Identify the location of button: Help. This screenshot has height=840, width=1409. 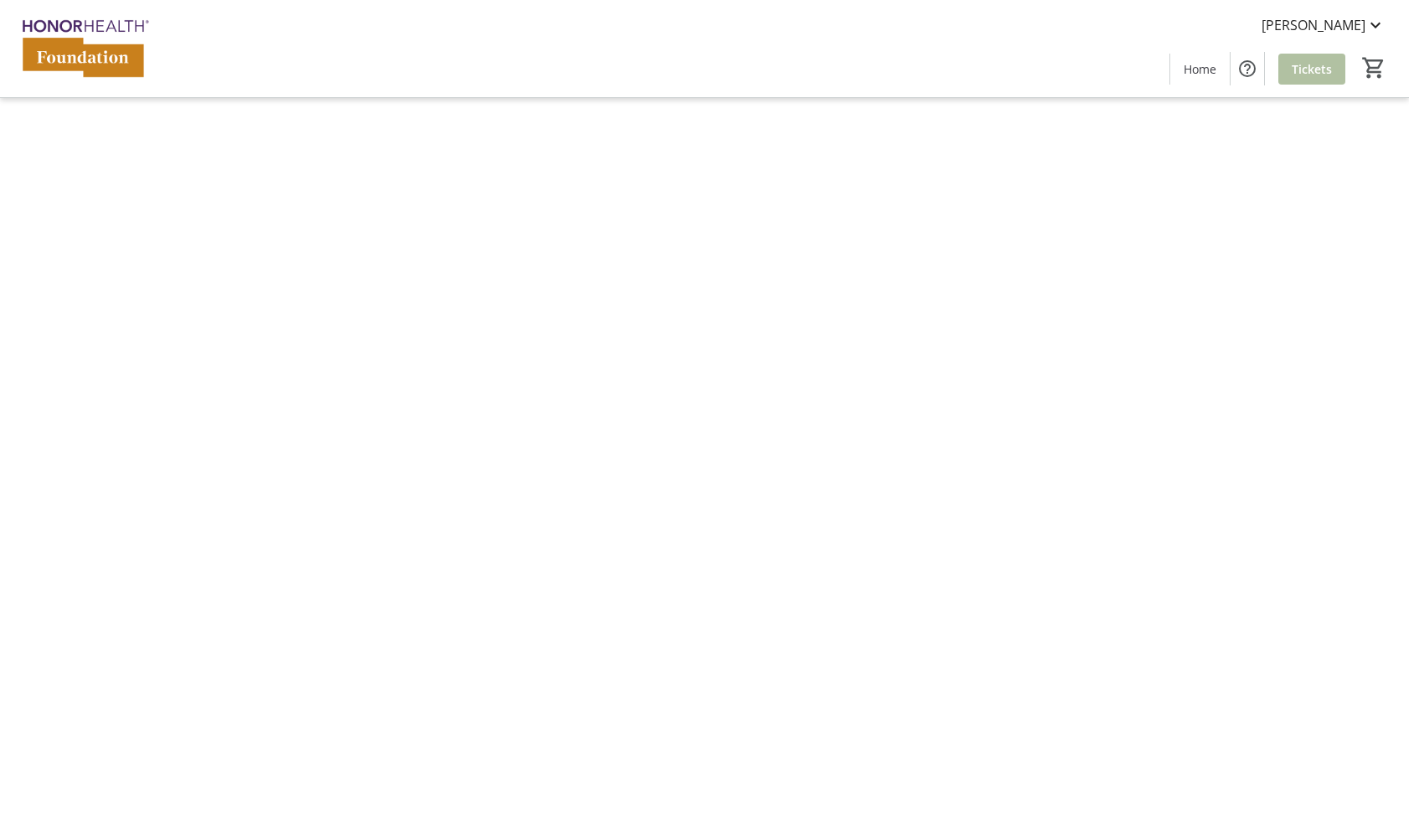
(1247, 69).